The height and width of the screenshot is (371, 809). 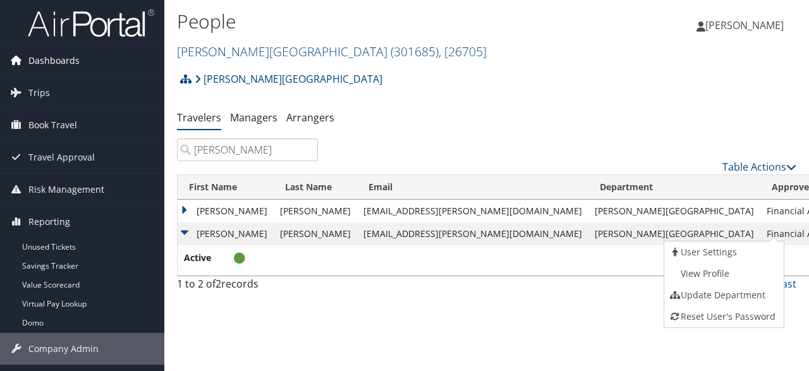 What do you see at coordinates (462, 51) in the screenshot?
I see `span: , [ 26705 ]` at bounding box center [462, 51].